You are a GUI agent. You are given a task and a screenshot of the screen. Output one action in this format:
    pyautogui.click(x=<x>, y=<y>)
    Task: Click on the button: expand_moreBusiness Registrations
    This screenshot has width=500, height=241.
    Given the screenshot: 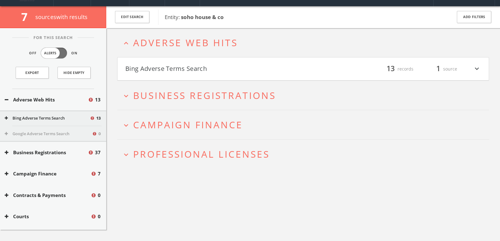 What is the action you would take?
    pyautogui.click(x=306, y=95)
    